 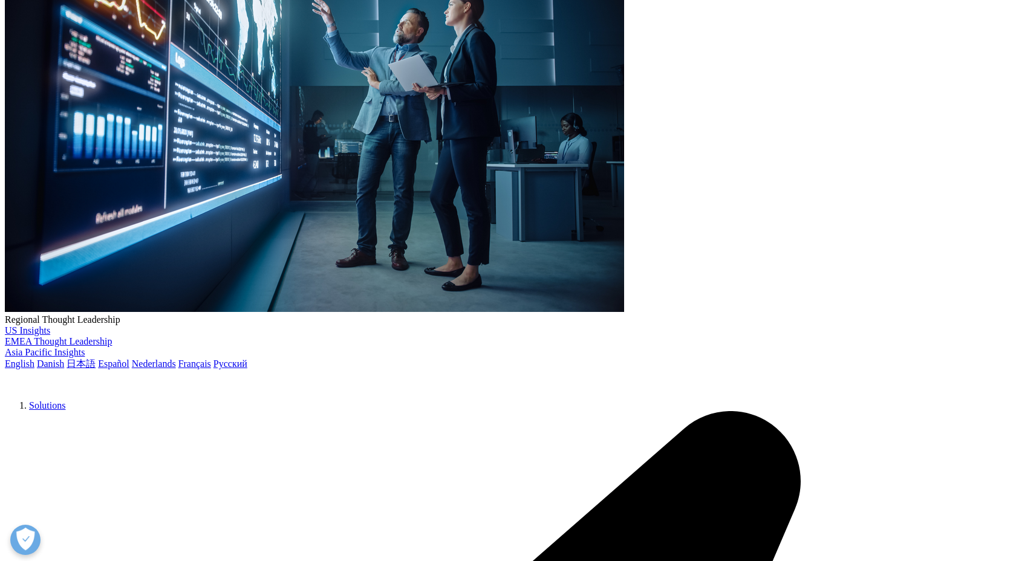 What do you see at coordinates (27, 330) in the screenshot?
I see `span: US Insights` at bounding box center [27, 330].